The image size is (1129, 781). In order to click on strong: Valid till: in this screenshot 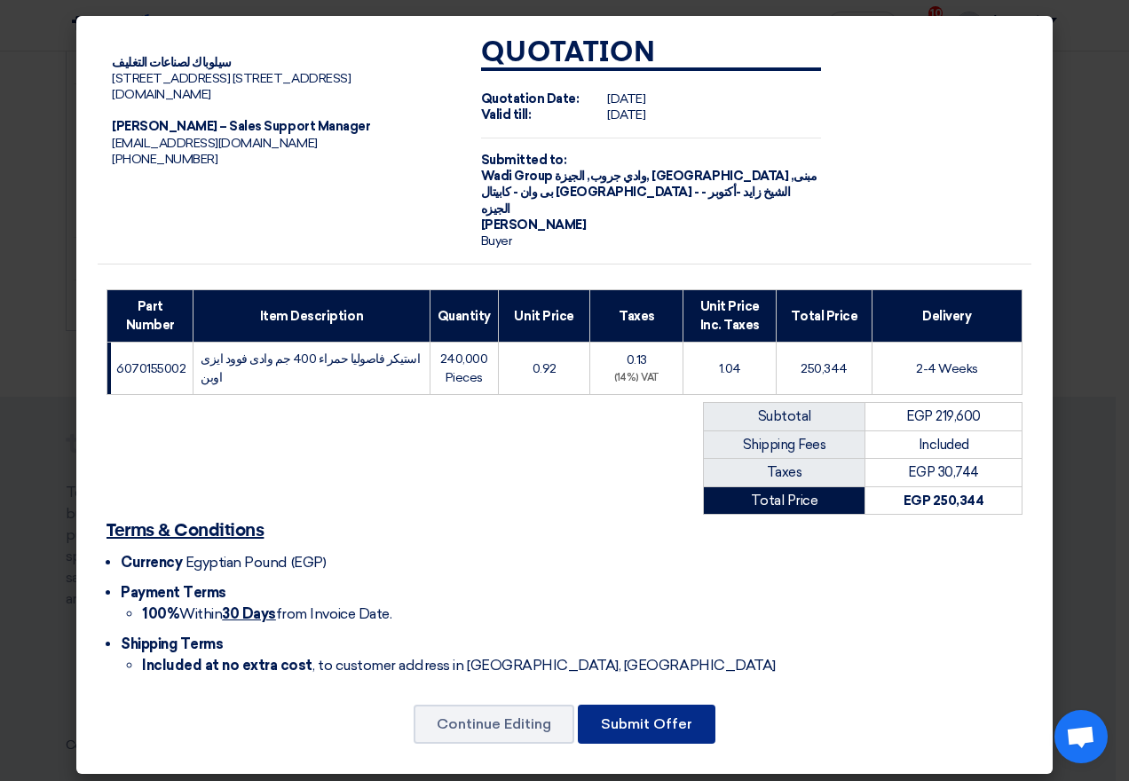, I will do `click(506, 115)`.